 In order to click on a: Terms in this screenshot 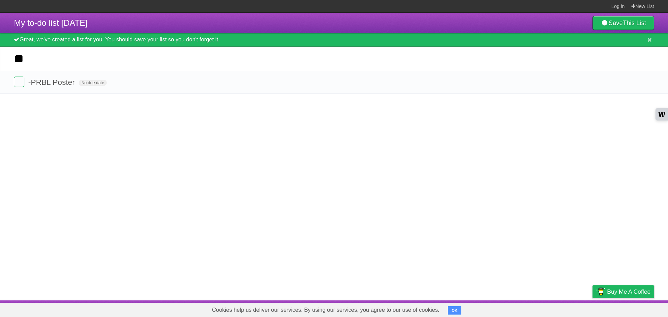, I will do `click(568, 309)`.